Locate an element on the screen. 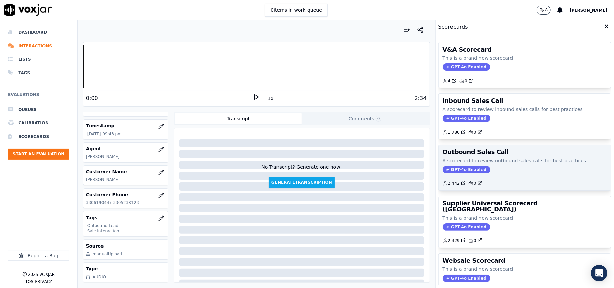 The width and height of the screenshot is (614, 288). li: Tags is located at coordinates (38, 73).